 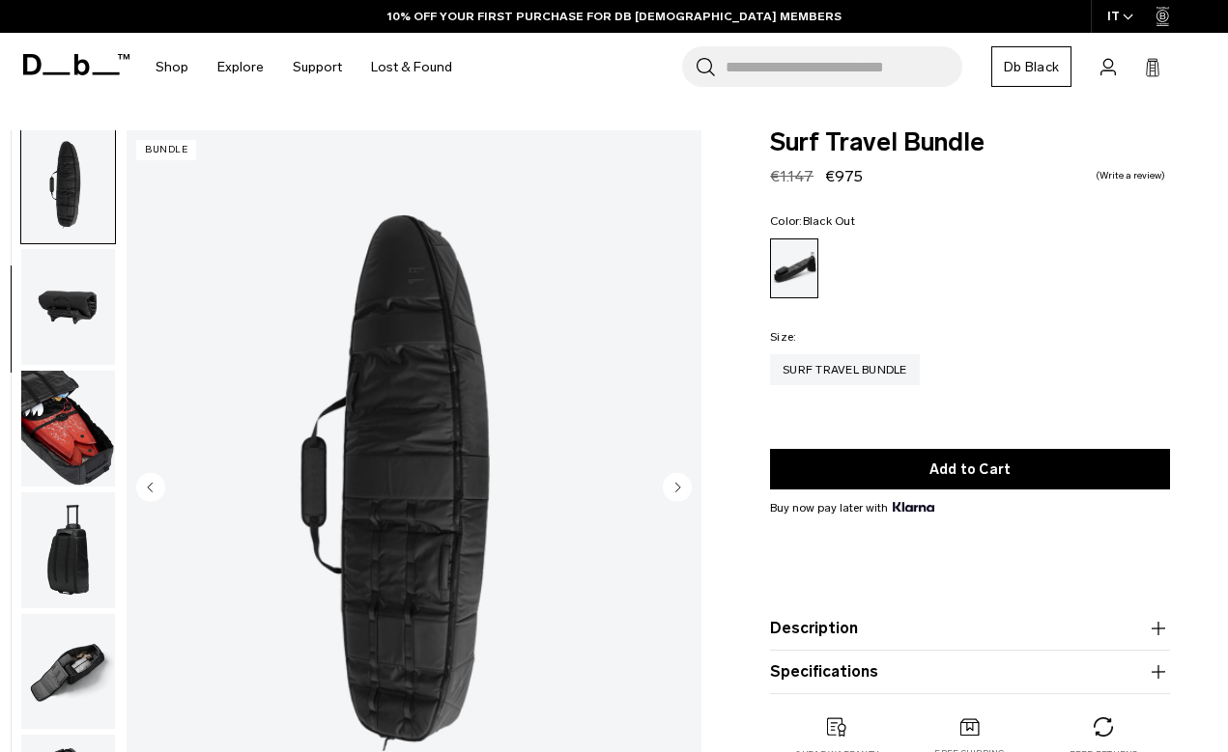 I want to click on span: €975, so click(x=843, y=176).